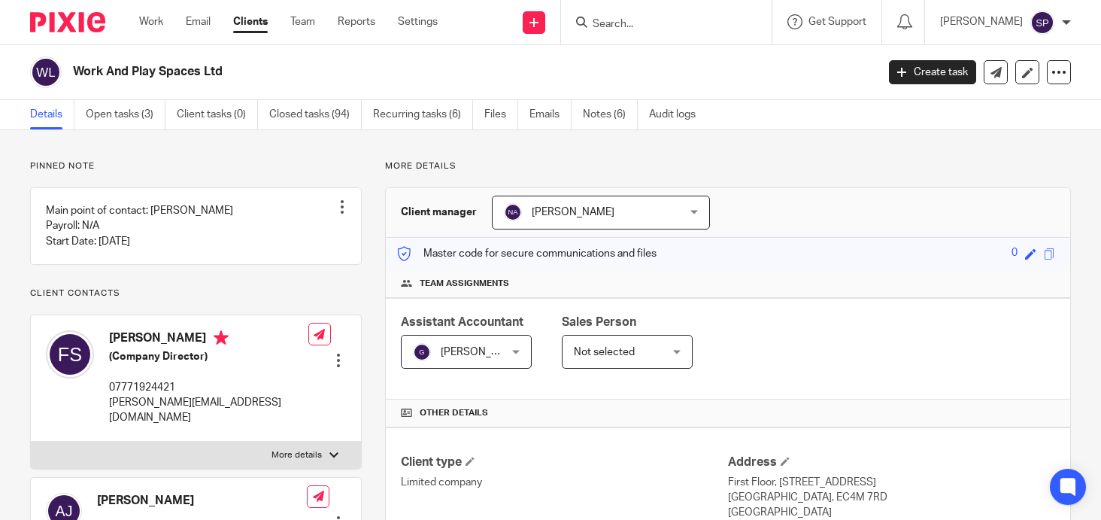 The image size is (1101, 520). I want to click on a: Audit logs, so click(678, 114).